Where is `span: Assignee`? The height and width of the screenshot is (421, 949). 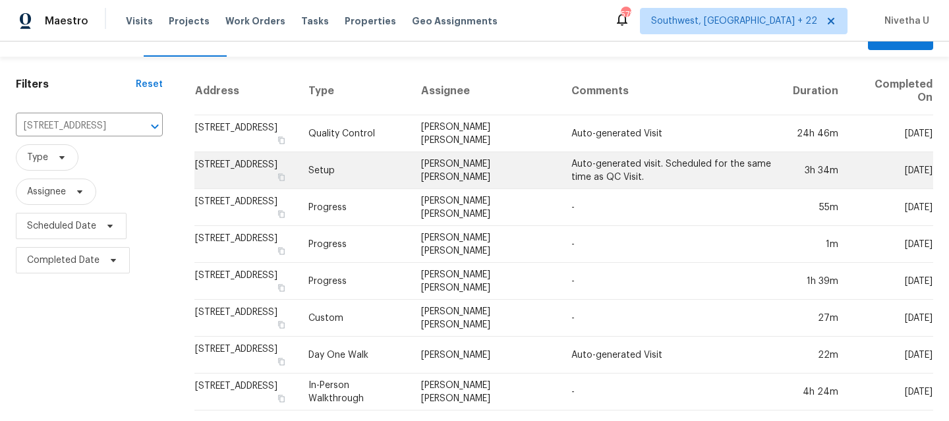 span: Assignee is located at coordinates (46, 192).